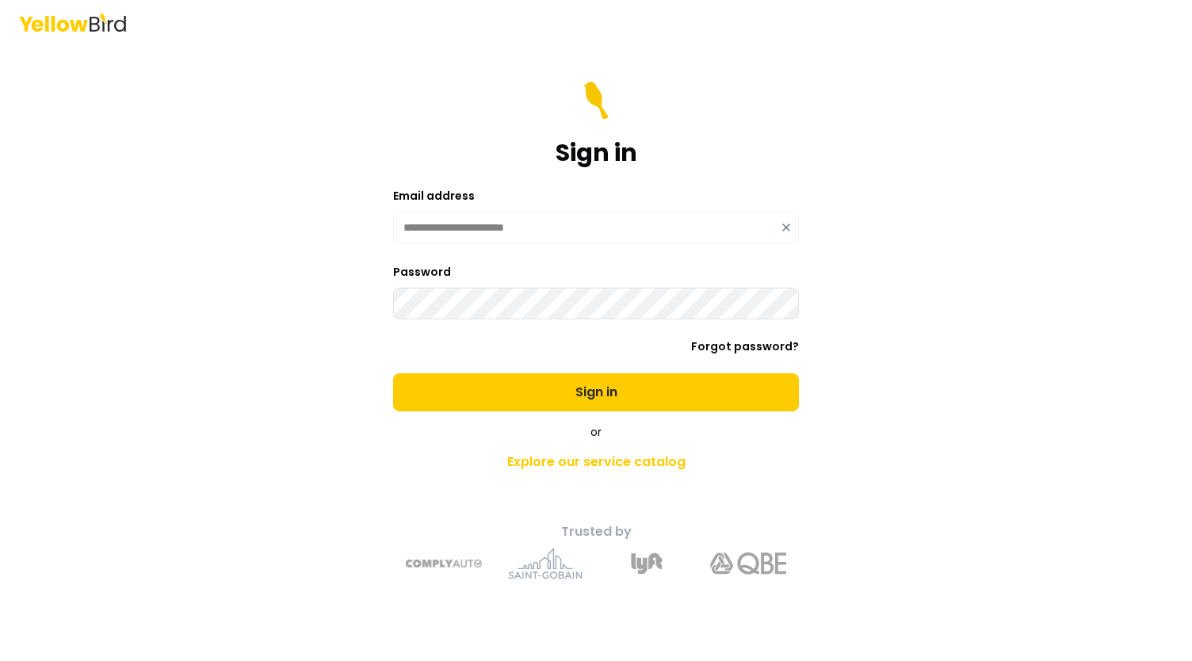 This screenshot has height=661, width=1192. What do you see at coordinates (596, 153) in the screenshot?
I see `h1: Sign in` at bounding box center [596, 153].